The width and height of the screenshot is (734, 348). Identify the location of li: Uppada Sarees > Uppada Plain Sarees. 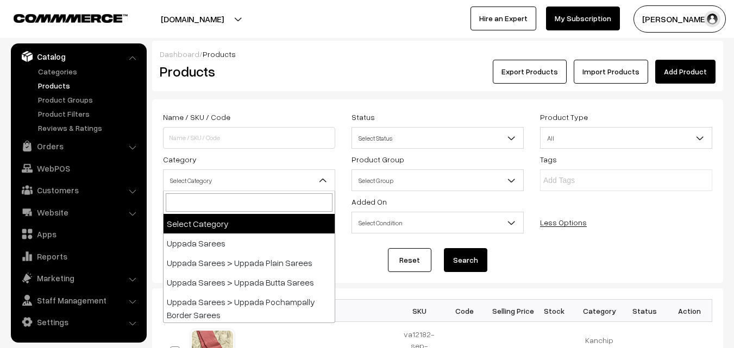
(249, 263).